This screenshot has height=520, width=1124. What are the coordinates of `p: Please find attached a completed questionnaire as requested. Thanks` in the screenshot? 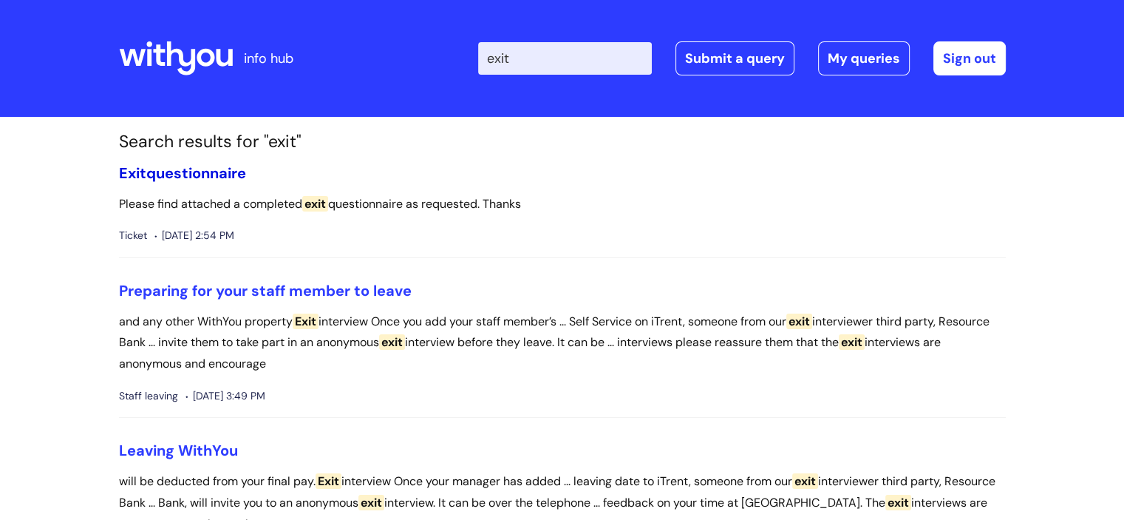 It's located at (563, 204).